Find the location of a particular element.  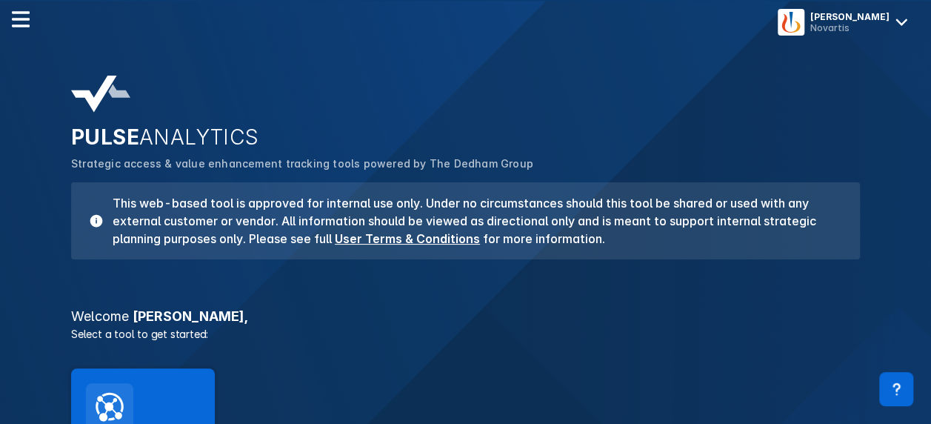

div: Contact Support is located at coordinates (896, 389).